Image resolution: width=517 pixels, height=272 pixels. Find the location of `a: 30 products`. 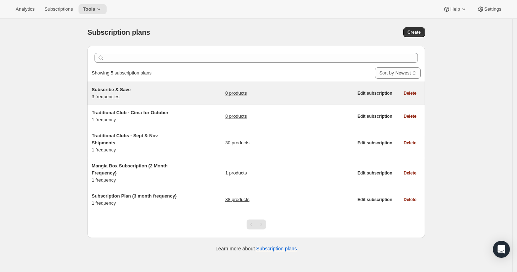

a: 30 products is located at coordinates (237, 143).